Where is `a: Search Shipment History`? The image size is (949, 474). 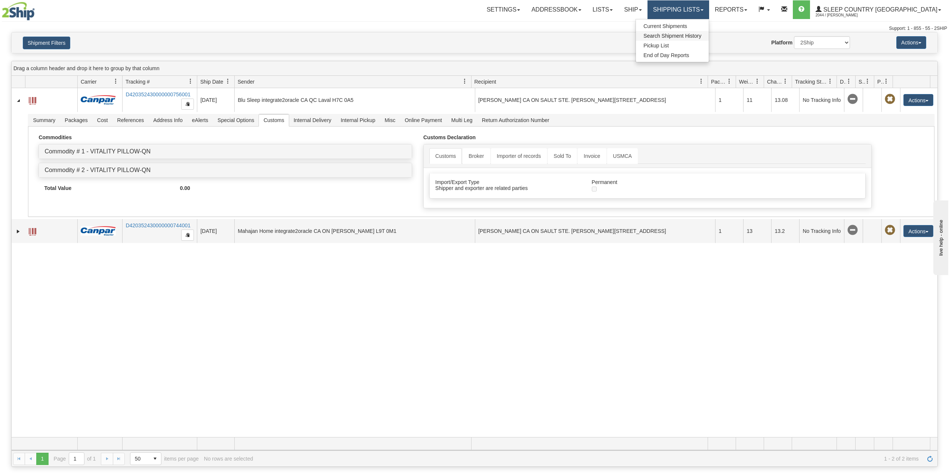
a: Search Shipment History is located at coordinates (672, 36).